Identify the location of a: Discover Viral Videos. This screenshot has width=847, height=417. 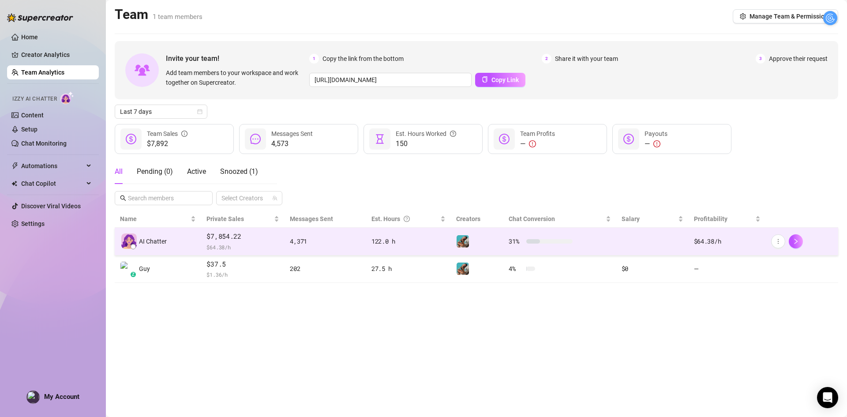
(51, 206).